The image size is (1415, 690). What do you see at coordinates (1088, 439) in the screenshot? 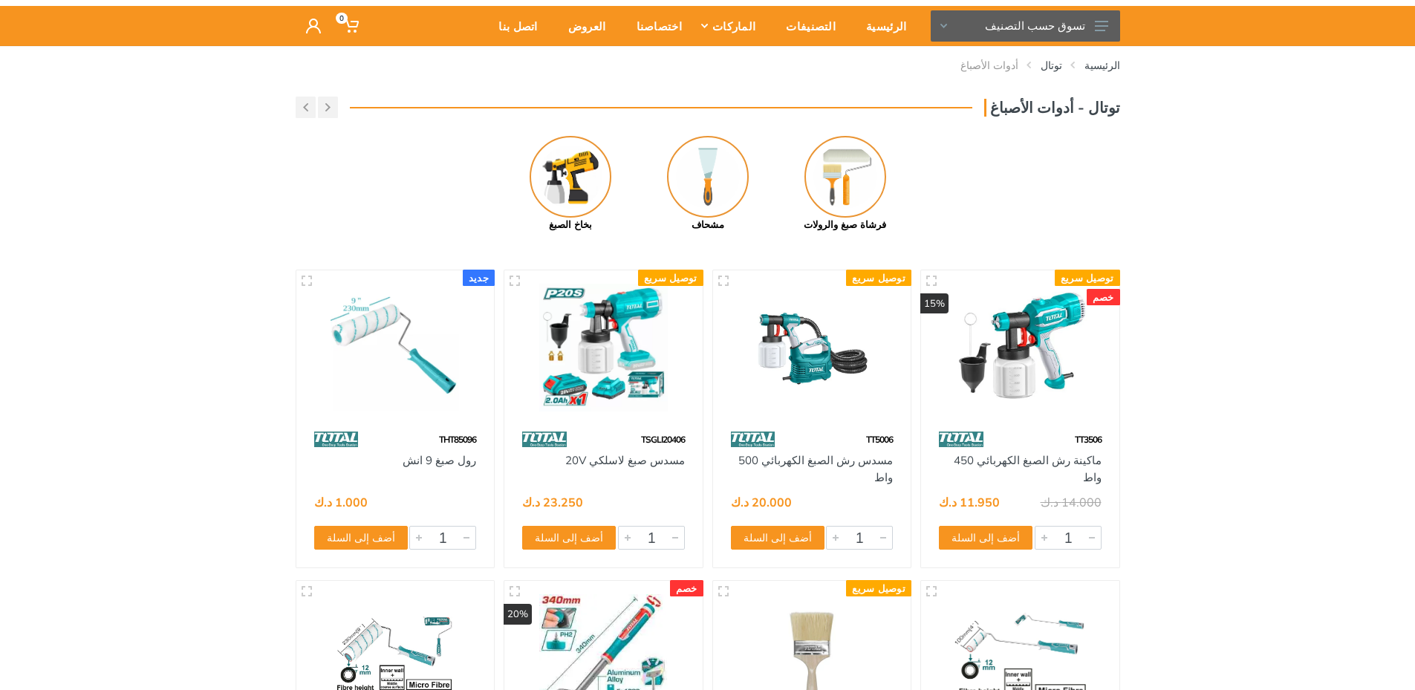
I see `span: TT3506` at bounding box center [1088, 439].